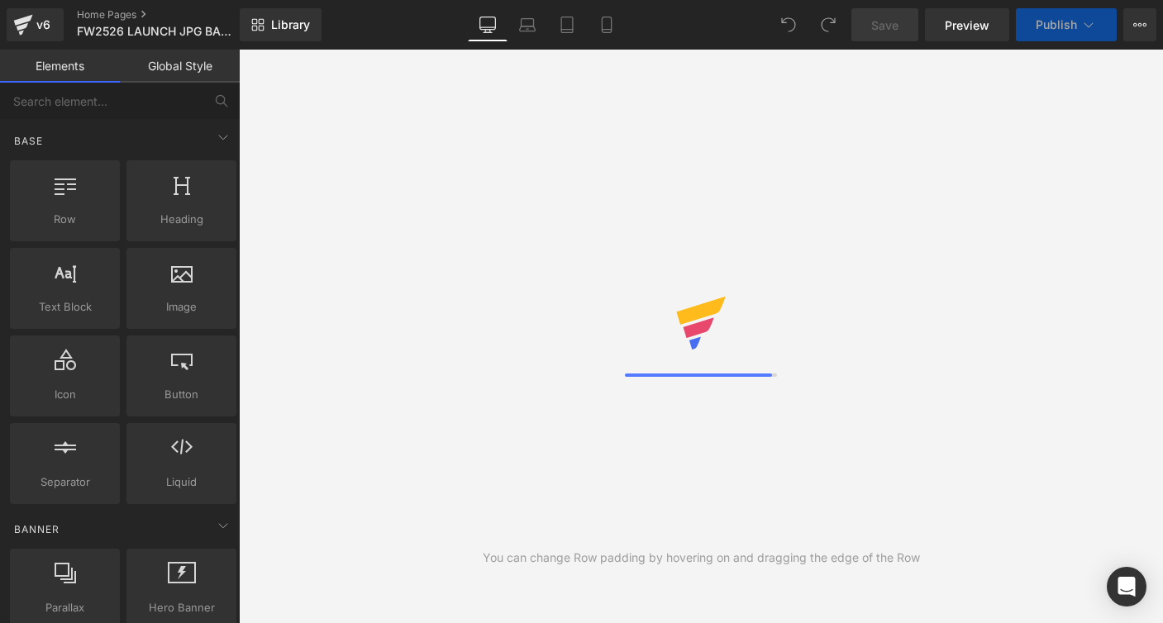  Describe the element at coordinates (527, 25) in the screenshot. I see `a: Laptop` at that location.